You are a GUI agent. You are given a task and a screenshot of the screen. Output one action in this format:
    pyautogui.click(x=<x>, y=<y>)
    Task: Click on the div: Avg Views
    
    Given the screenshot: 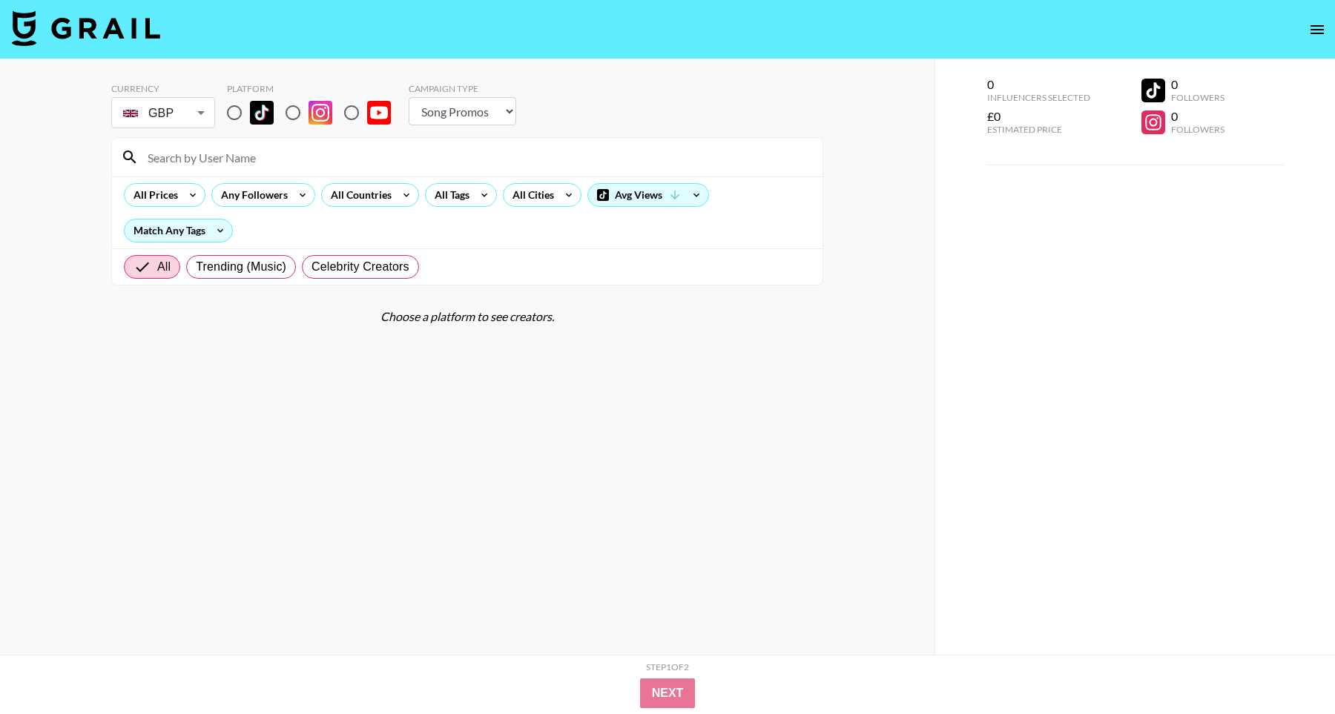 What is the action you would take?
    pyautogui.click(x=648, y=195)
    